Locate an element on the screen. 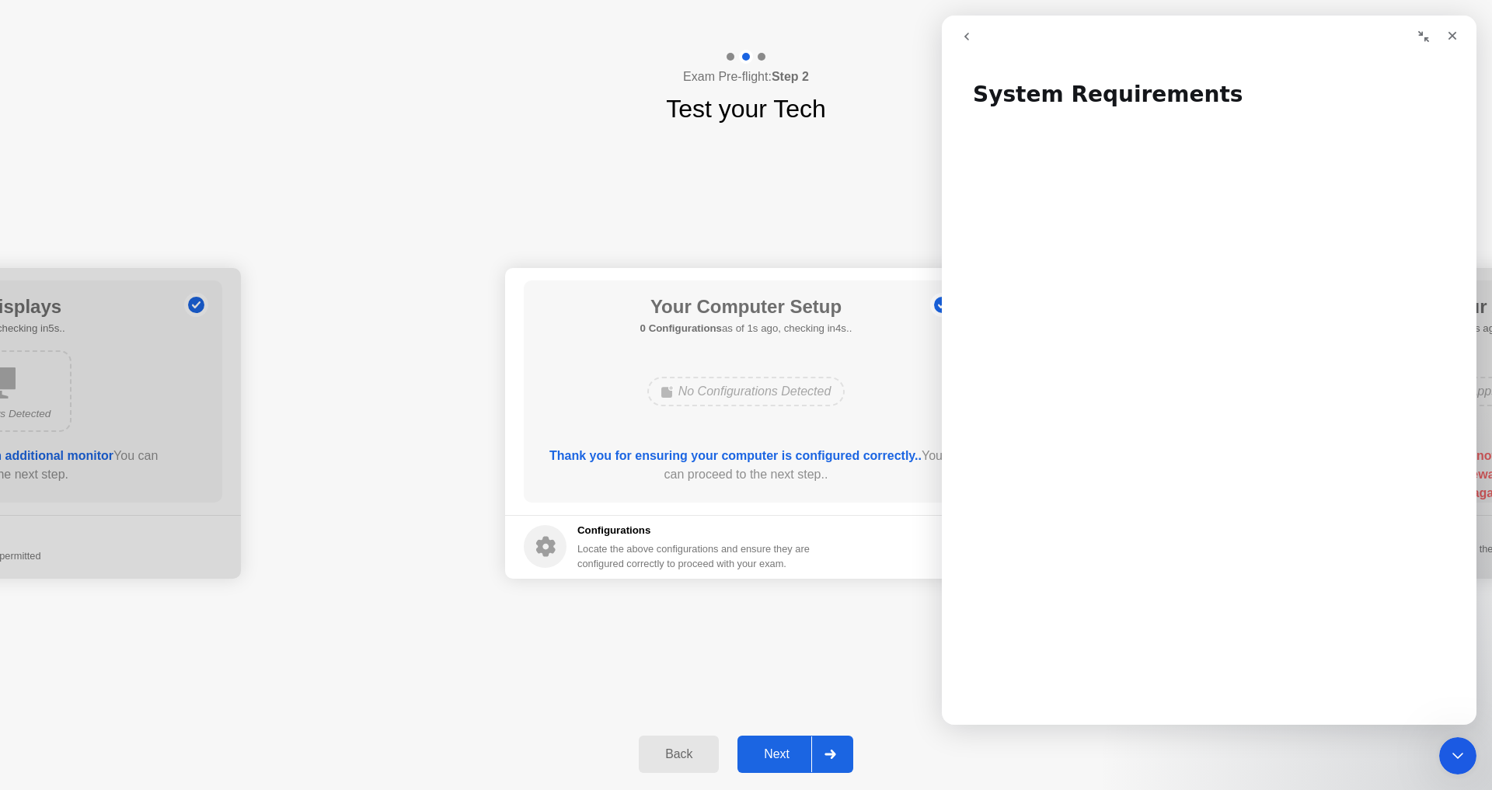 Image resolution: width=1492 pixels, height=790 pixels. b: Step 2 is located at coordinates (790, 76).